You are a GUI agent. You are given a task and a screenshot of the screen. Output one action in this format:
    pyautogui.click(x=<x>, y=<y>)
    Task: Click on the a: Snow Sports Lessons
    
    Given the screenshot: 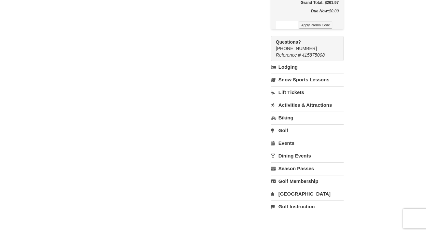 What is the action you would take?
    pyautogui.click(x=307, y=80)
    